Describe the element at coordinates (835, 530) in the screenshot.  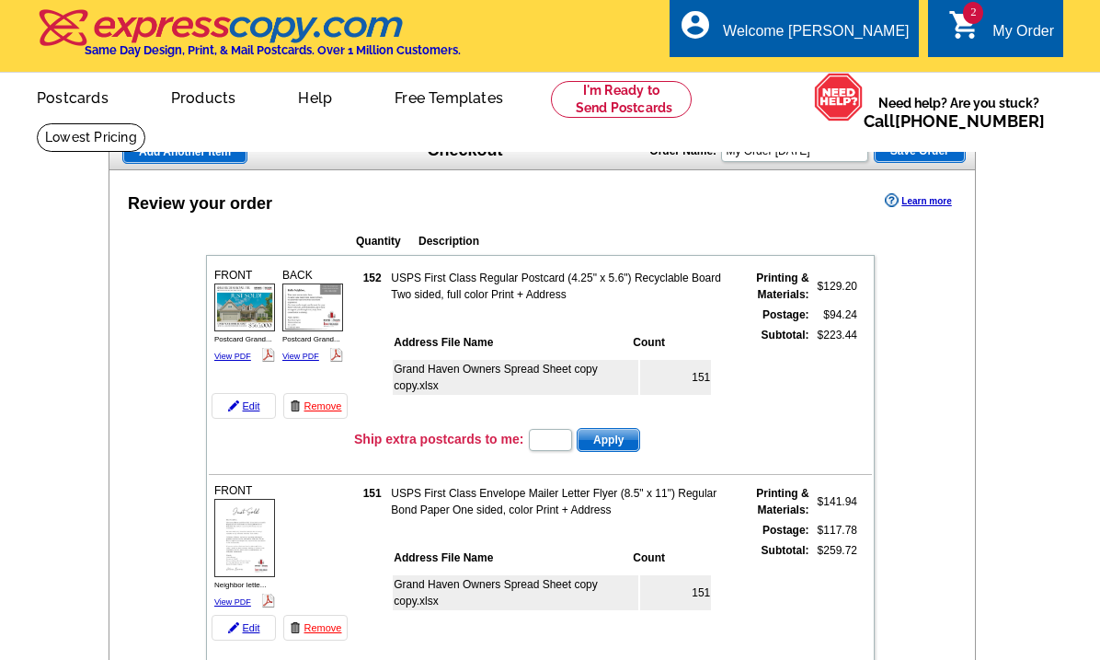
I see `td: $117.78` at that location.